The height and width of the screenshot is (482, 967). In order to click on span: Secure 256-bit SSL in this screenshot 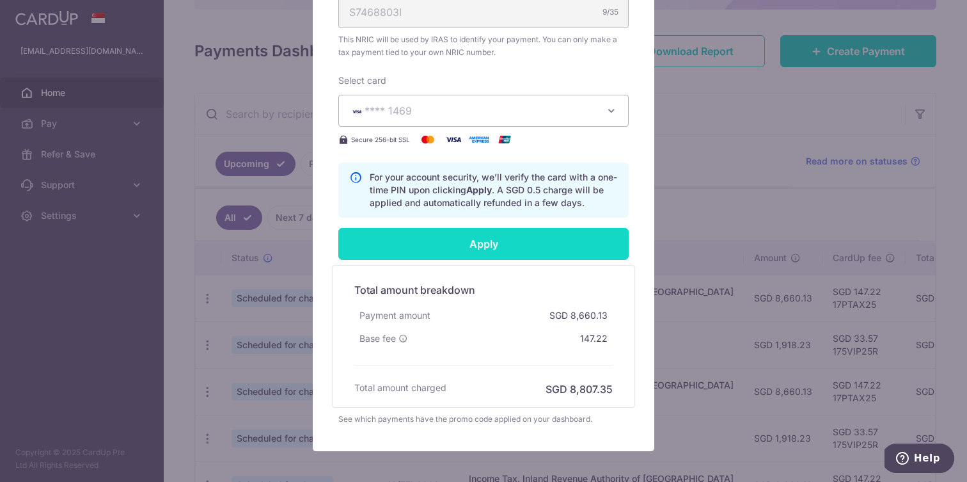, I will do `click(381, 139)`.